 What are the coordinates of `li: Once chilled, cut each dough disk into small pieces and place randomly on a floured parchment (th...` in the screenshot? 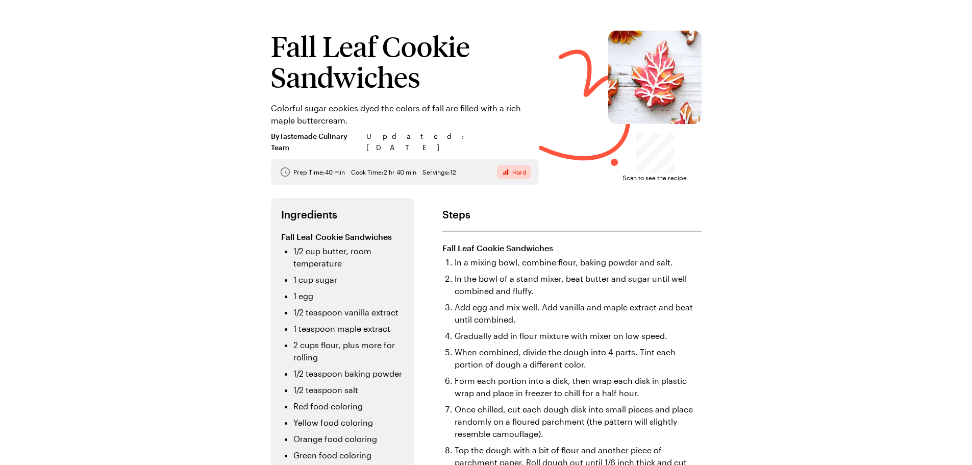 It's located at (578, 421).